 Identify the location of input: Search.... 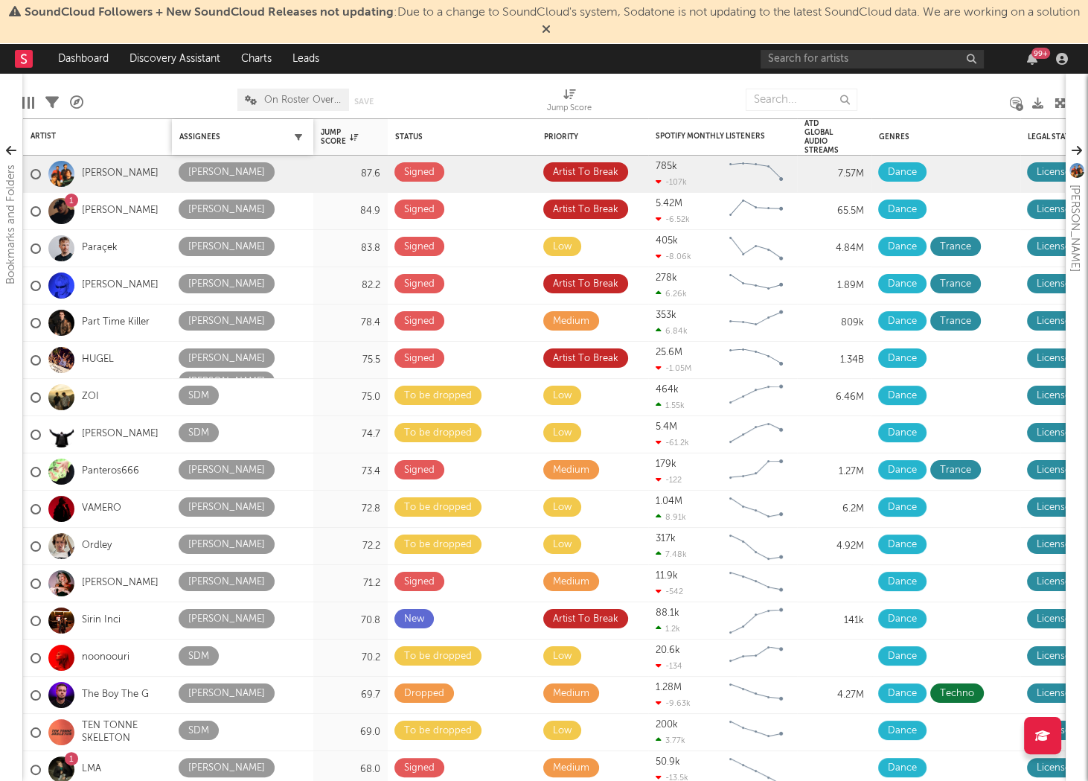
(802, 100).